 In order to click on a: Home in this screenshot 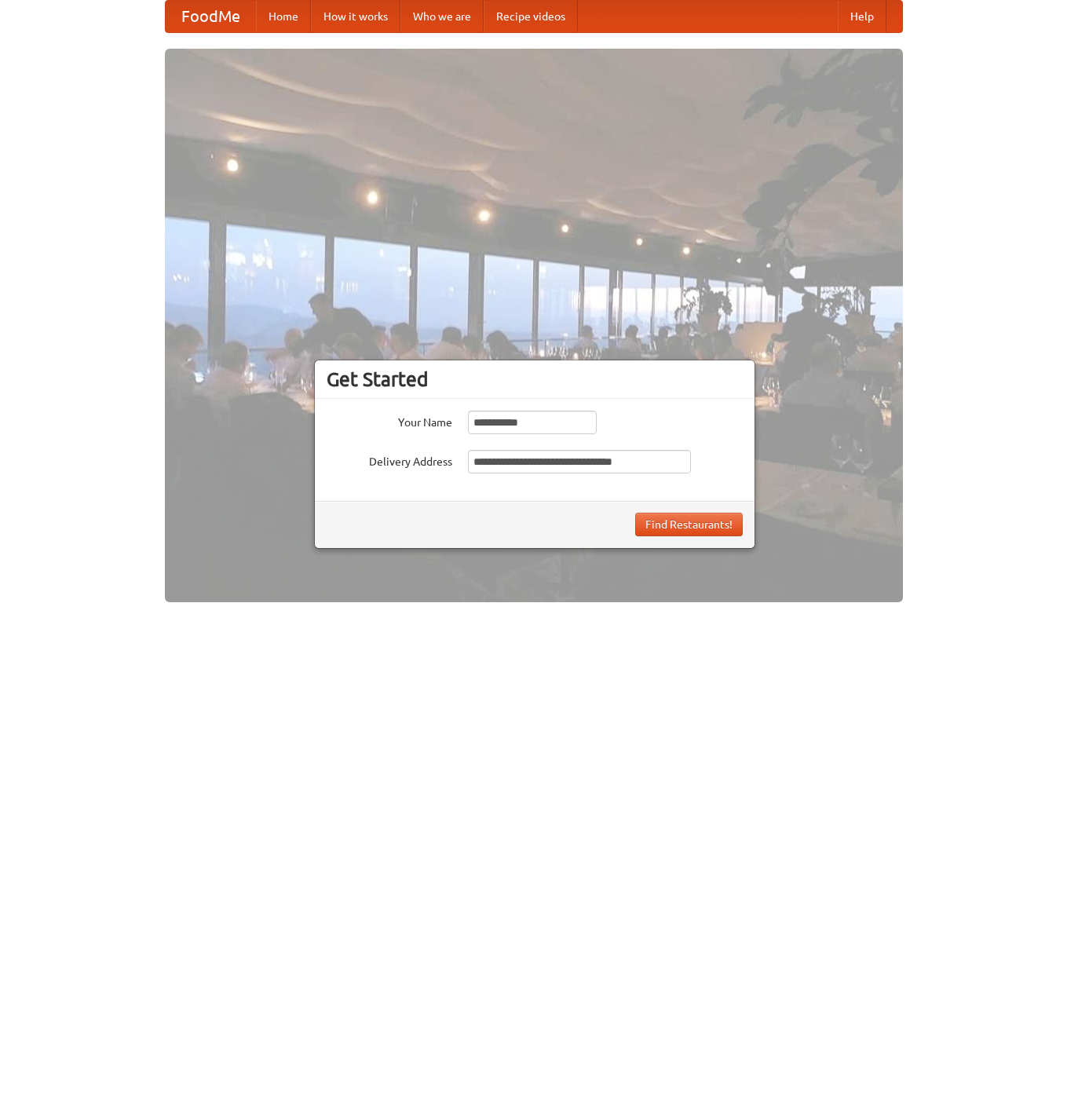, I will do `click(283, 16)`.